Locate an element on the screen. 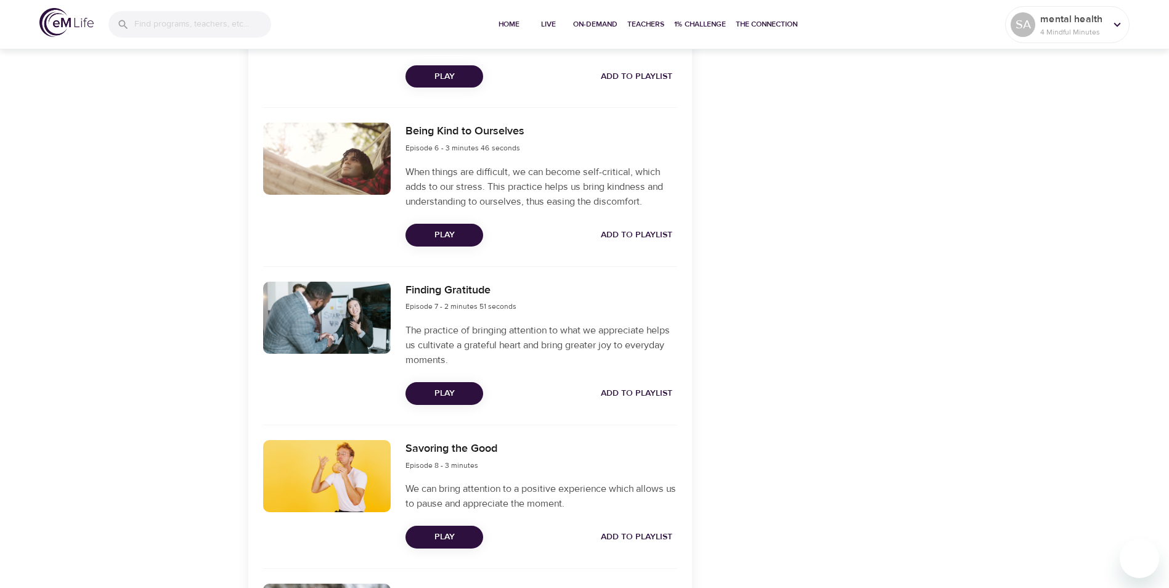  h6: Finding Gratitude is located at coordinates (461, 290).